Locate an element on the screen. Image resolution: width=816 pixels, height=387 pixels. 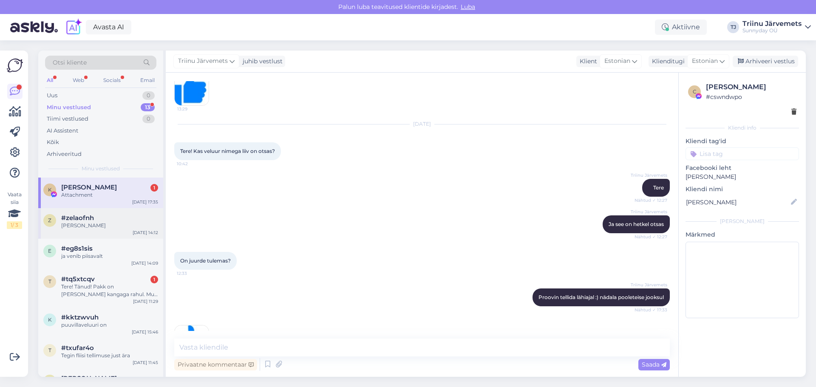
span: 12:33 is located at coordinates (193, 273).